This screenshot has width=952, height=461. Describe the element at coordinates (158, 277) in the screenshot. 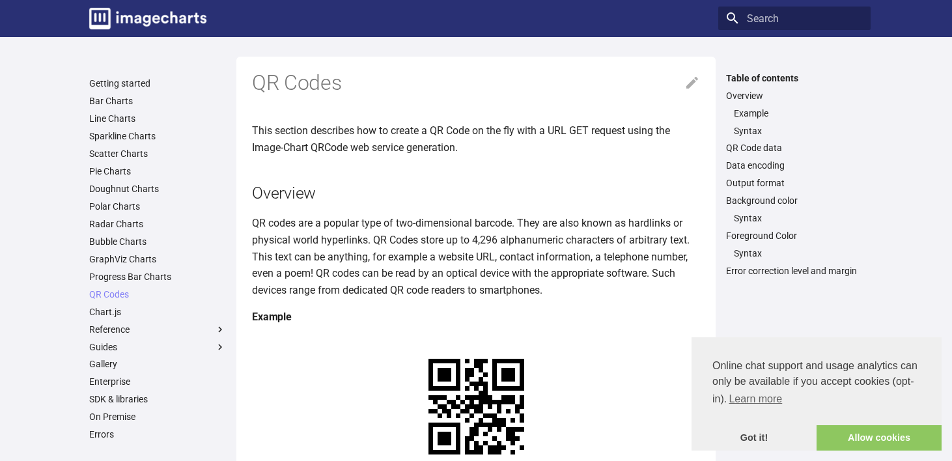

I see `a: Progress Bar Charts` at that location.